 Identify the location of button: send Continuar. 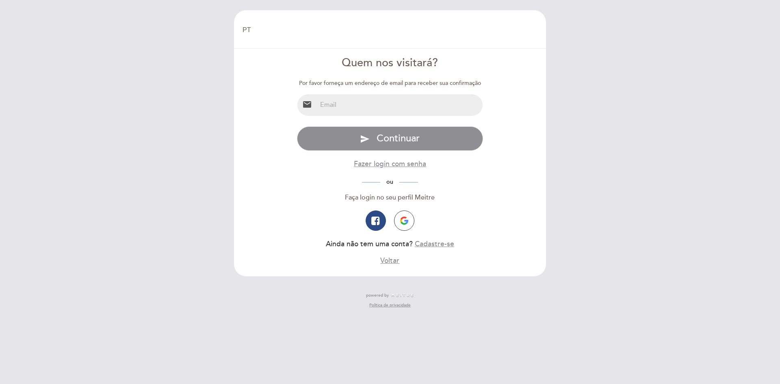
(390, 138).